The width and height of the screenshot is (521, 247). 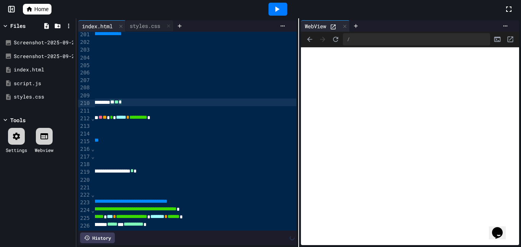 I want to click on div: History, so click(x=97, y=238).